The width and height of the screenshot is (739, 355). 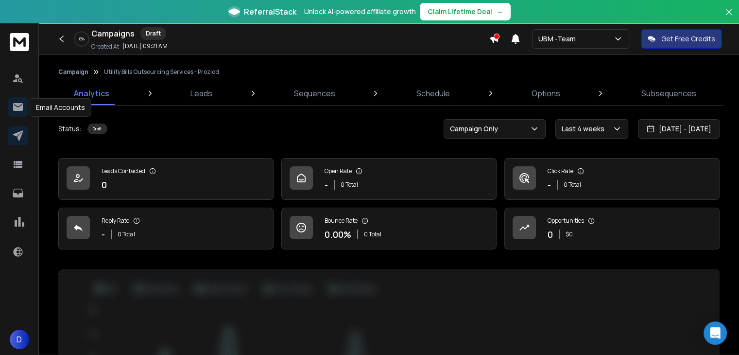 I want to click on p: Status:, so click(x=70, y=129).